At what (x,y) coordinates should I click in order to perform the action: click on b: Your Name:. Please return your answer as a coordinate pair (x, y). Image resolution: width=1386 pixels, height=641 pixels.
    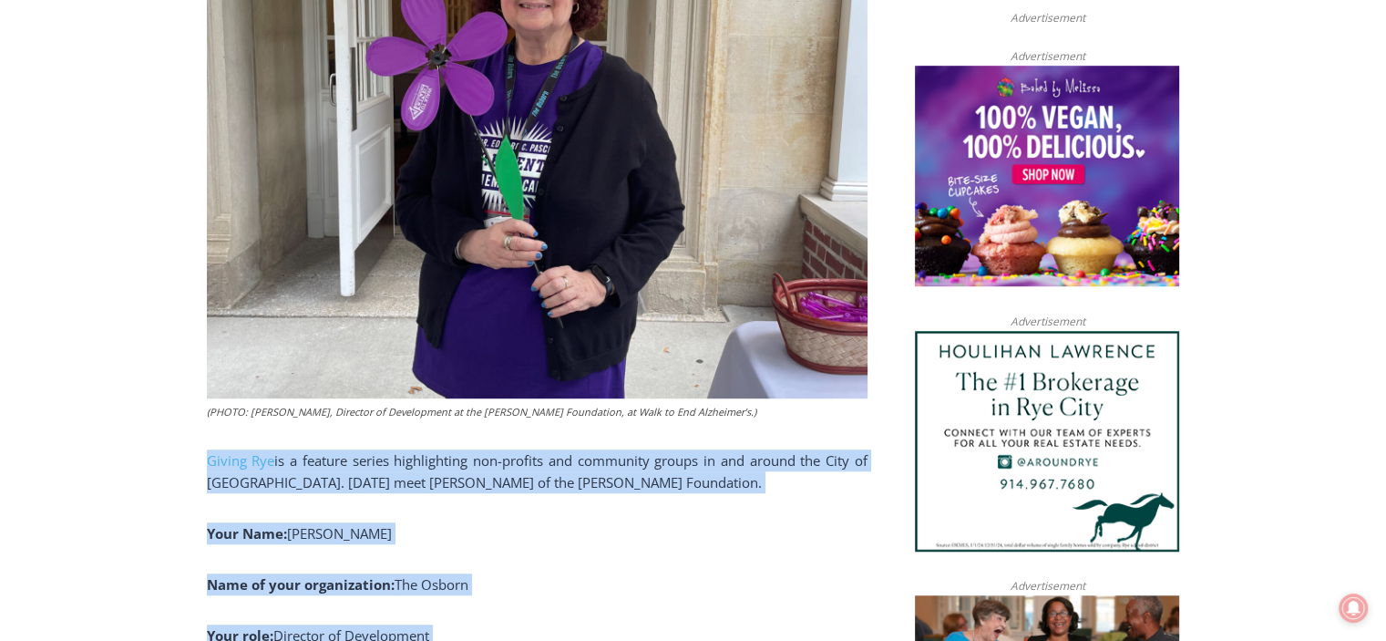
    Looking at the image, I should click on (247, 533).